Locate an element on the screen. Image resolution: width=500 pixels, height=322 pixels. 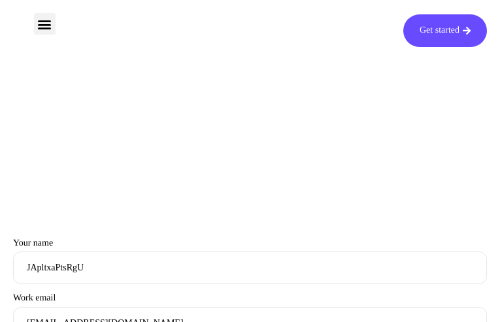
div: Menu Toggle is located at coordinates (44, 24).